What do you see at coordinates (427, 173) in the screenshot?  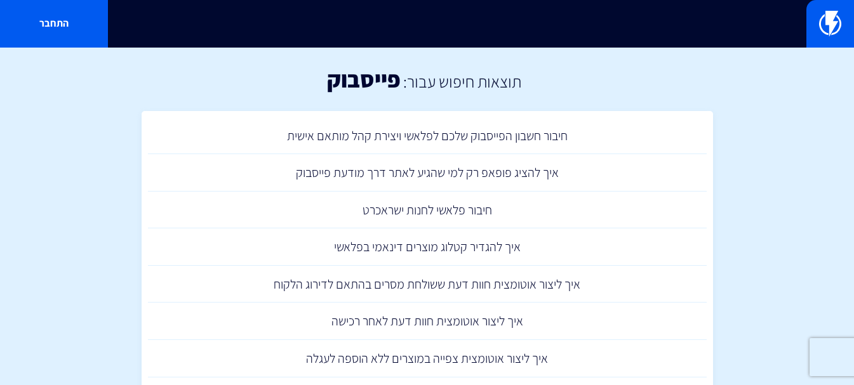 I see `a: איך להציג פופאפ רק למי שהגיע לאתר דרך מודעת פייסבוק` at bounding box center [427, 173].